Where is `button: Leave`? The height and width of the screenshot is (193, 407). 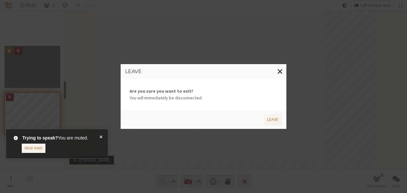
button: Leave is located at coordinates (273, 119).